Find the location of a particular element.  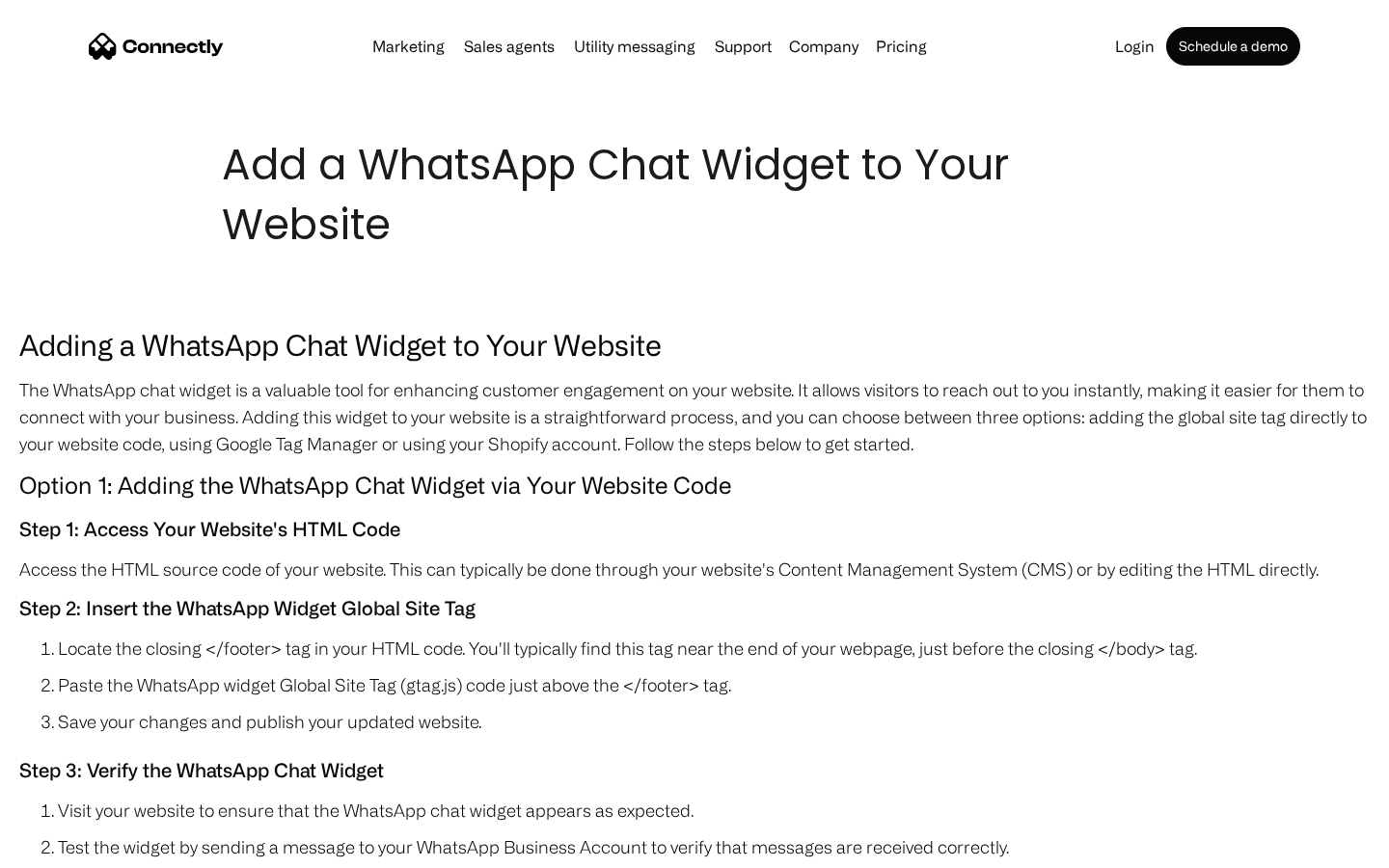

p: The WhatsApp chat widget is a valuable tool for enhancing customer engagement on your website. It... is located at coordinates (694, 417).